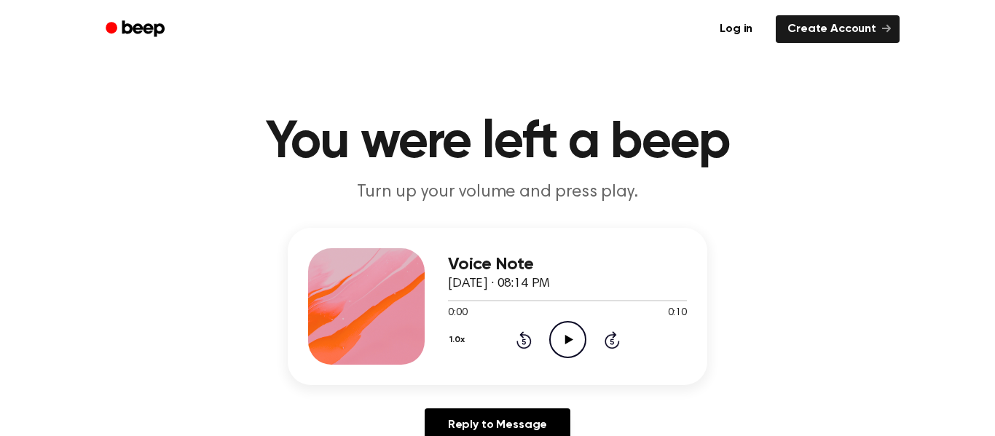 The width and height of the screenshot is (995, 436). Describe the element at coordinates (498, 143) in the screenshot. I see `h1: You were left a beep` at that location.